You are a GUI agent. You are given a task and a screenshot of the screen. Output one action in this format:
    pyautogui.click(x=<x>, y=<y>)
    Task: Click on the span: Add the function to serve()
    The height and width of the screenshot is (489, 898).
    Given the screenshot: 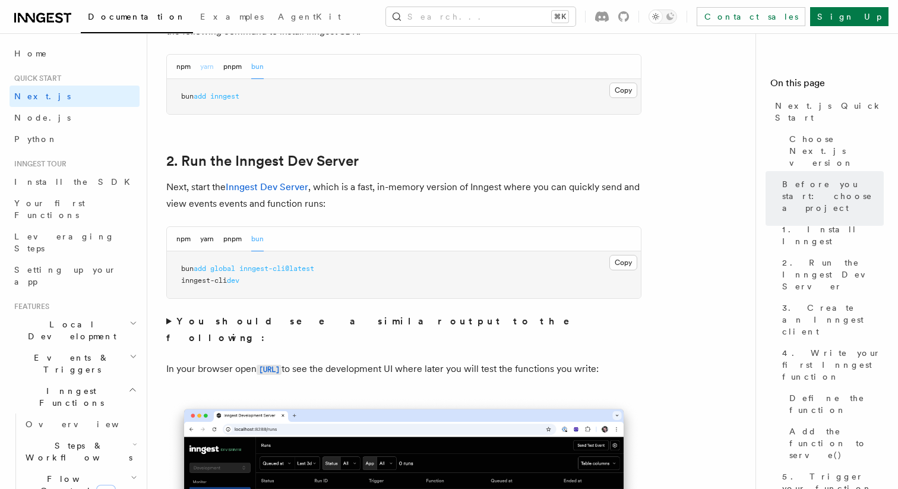 What is the action you would take?
    pyautogui.click(x=837, y=443)
    